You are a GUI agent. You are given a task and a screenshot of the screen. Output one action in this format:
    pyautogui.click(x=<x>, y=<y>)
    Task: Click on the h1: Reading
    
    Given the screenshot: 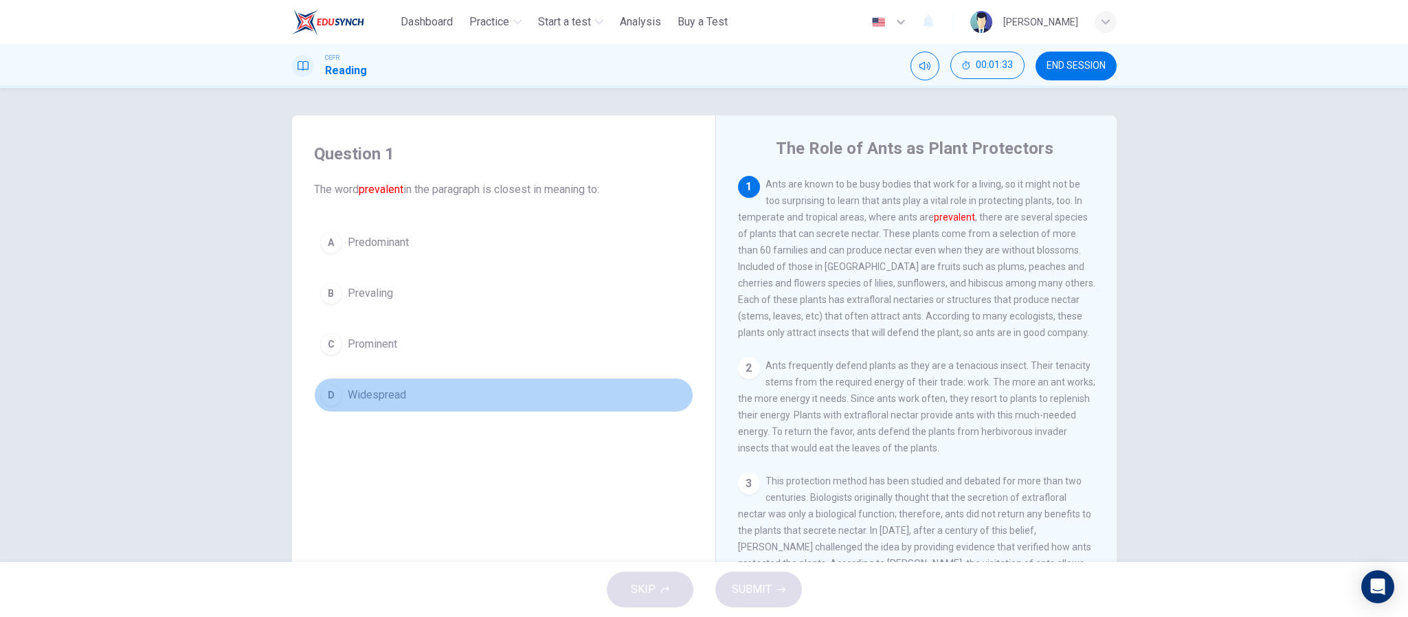 What is the action you would take?
    pyautogui.click(x=346, y=71)
    